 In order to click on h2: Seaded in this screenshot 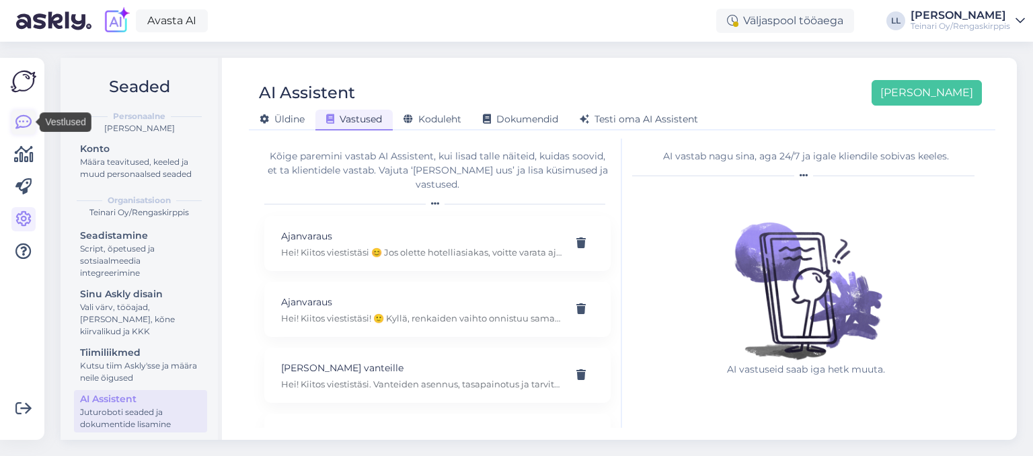, I will do `click(139, 87)`.